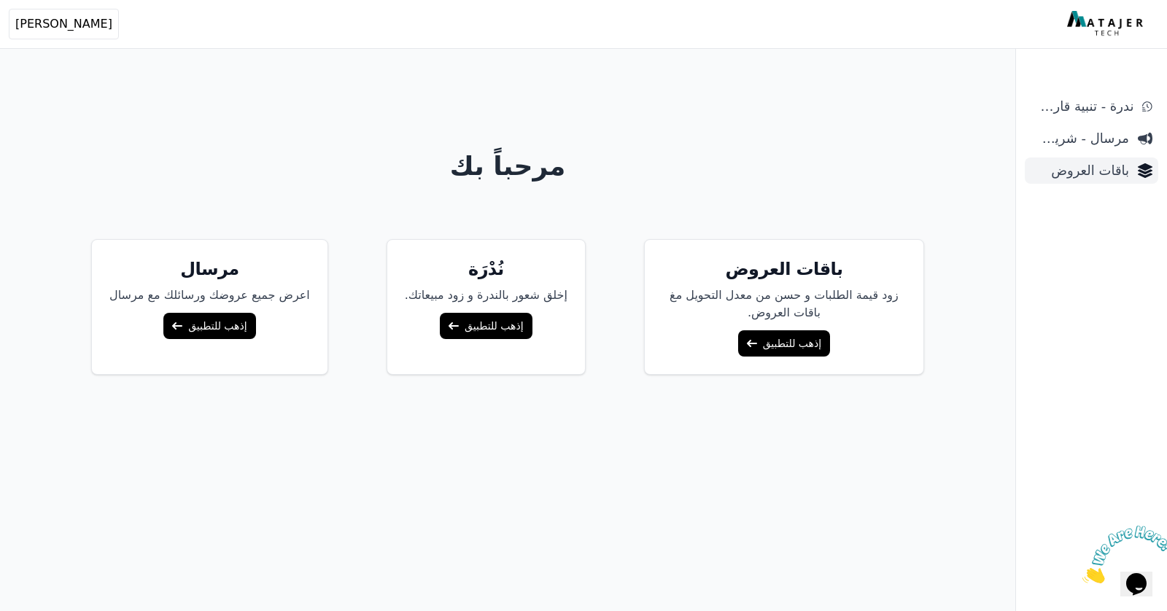  What do you see at coordinates (486, 269) in the screenshot?
I see `h5: نُدْرَة` at bounding box center [486, 269].